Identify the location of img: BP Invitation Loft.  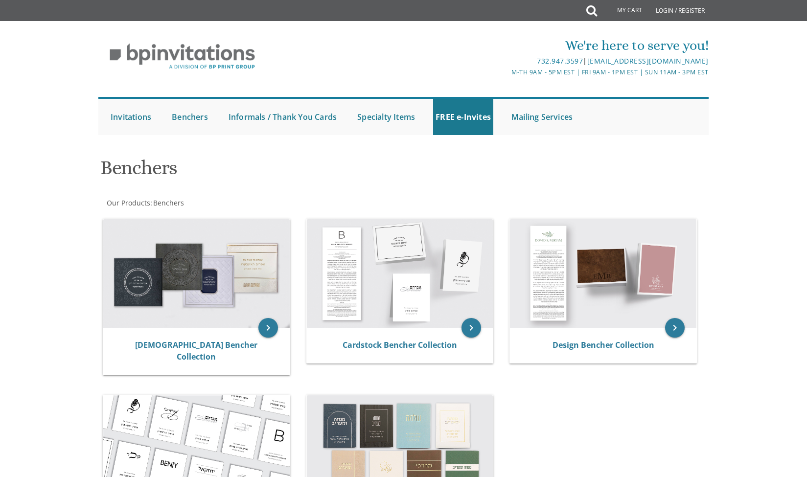
(182, 56).